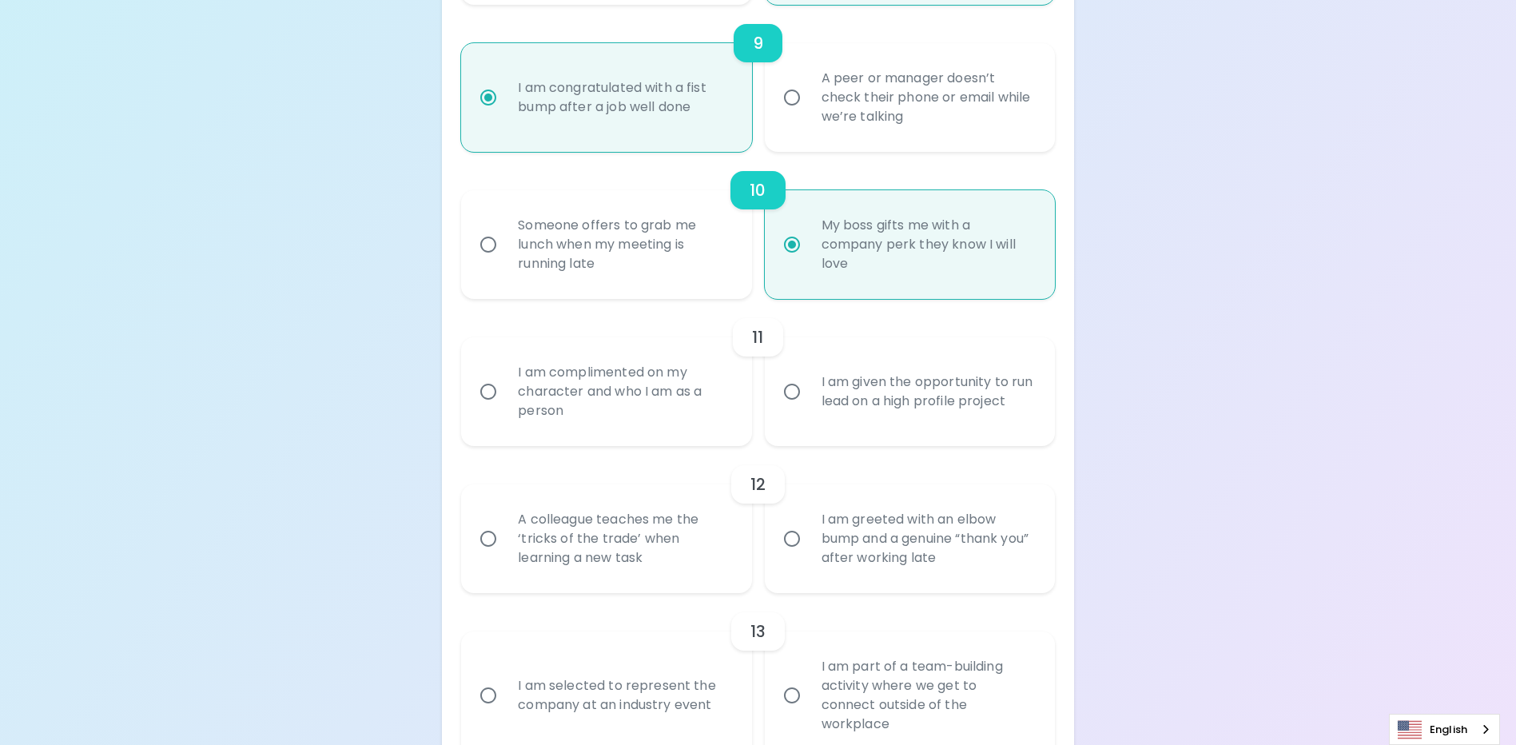 This screenshot has width=1516, height=745. I want to click on h6: 12, so click(757, 484).